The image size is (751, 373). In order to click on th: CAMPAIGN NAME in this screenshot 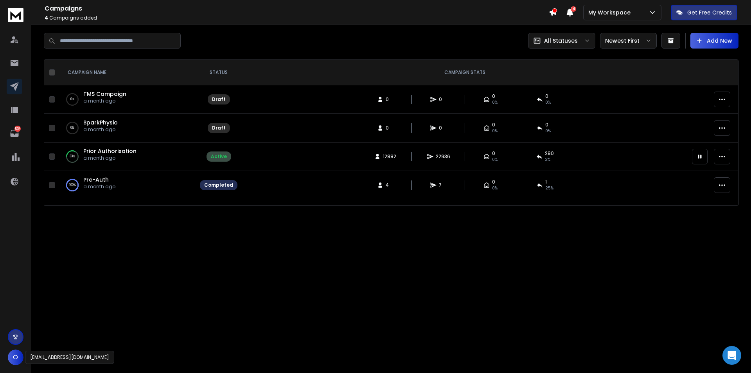, I will do `click(127, 72)`.